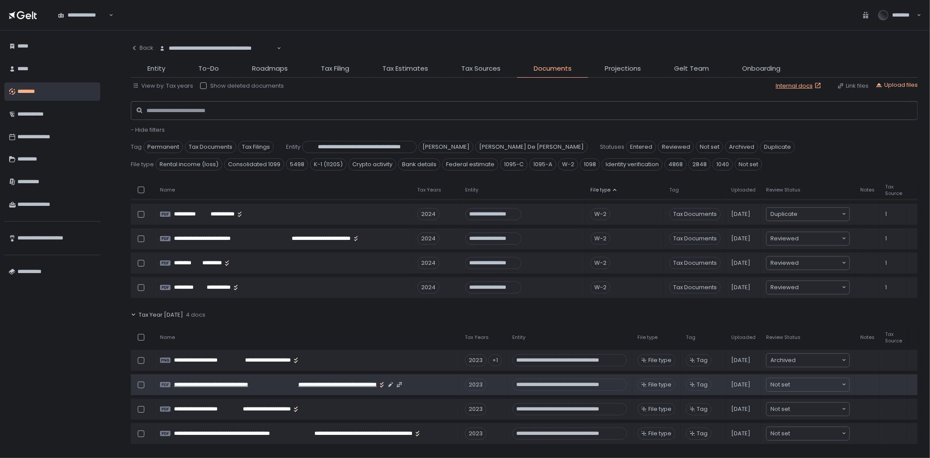 This screenshot has width=930, height=458. I want to click on span: Tax Estimates, so click(405, 68).